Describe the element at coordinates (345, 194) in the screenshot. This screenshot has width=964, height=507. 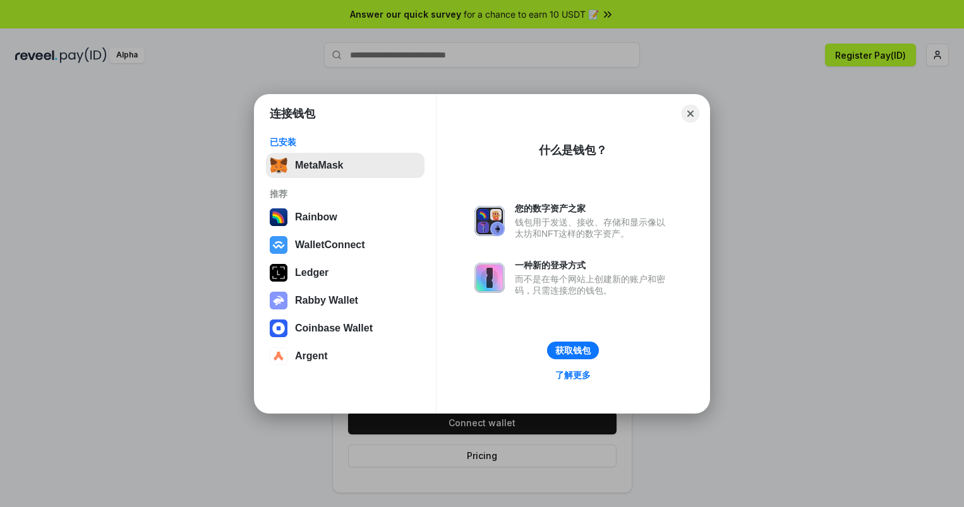
I see `div: 推荐` at that location.